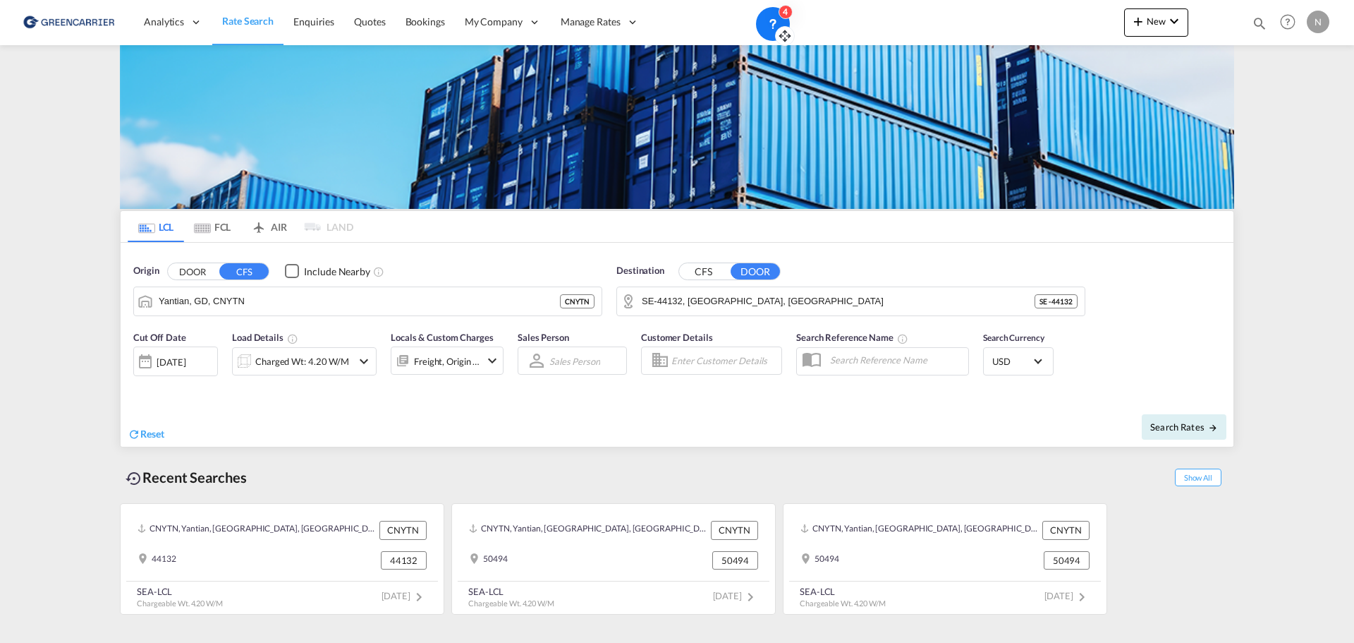  What do you see at coordinates (1184, 427) in the screenshot?
I see `button: Search Ratesicon-arrow-right` at bounding box center [1184, 427].